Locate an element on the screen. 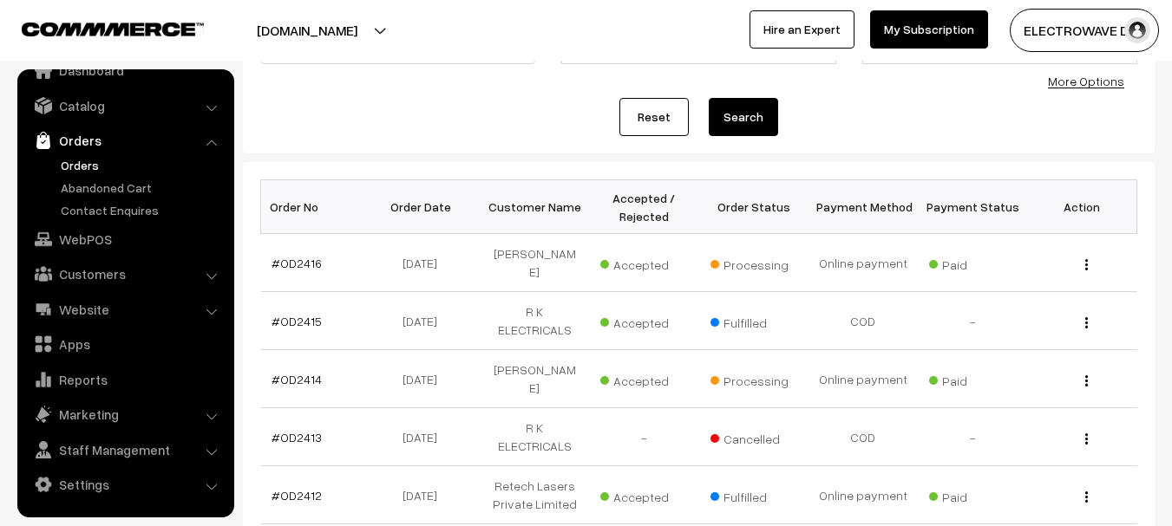 Image resolution: width=1172 pixels, height=526 pixels. th: Payment Method is located at coordinates (863, 207).